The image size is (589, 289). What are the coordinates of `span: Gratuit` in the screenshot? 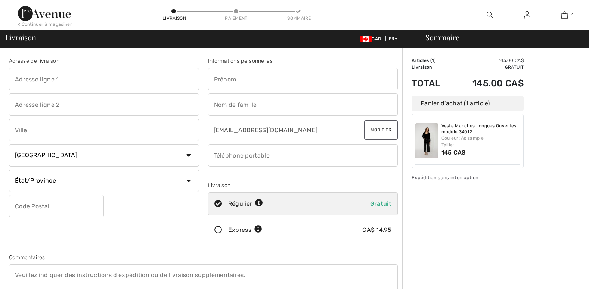 It's located at (381, 204).